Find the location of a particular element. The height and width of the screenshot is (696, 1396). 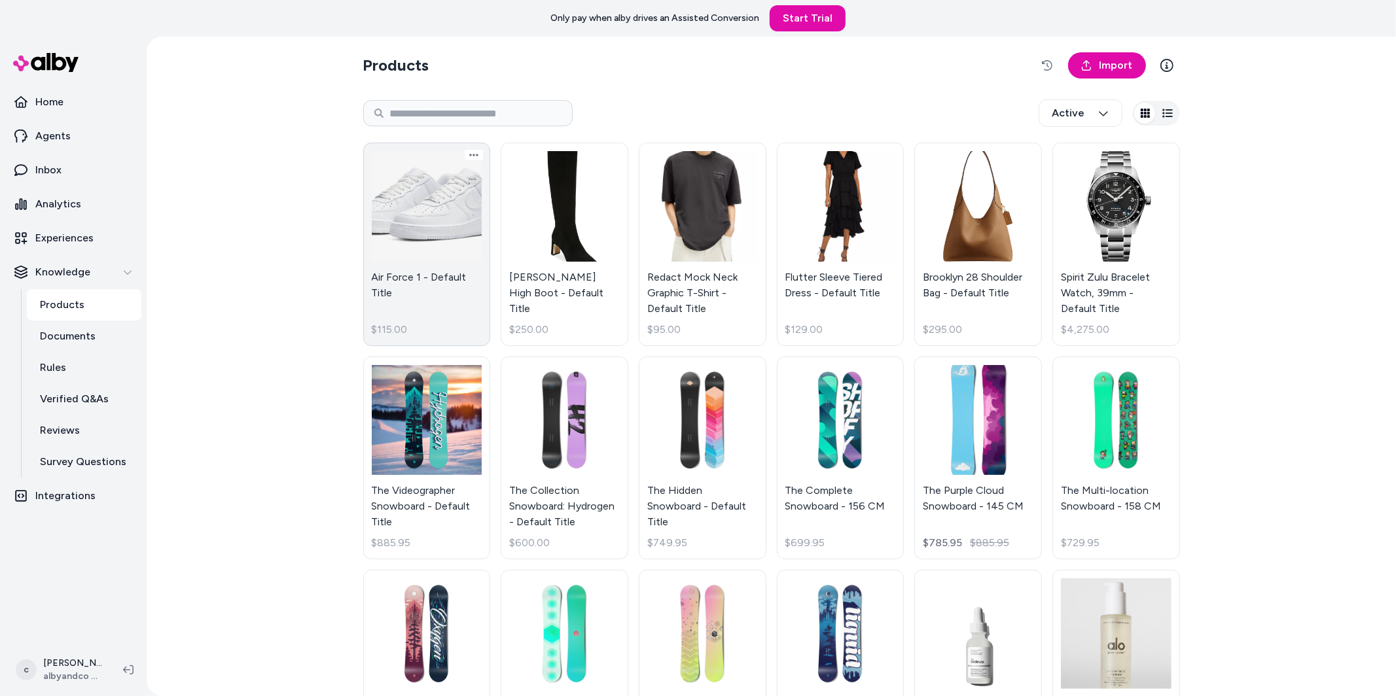

a: Documents is located at coordinates (84, 336).